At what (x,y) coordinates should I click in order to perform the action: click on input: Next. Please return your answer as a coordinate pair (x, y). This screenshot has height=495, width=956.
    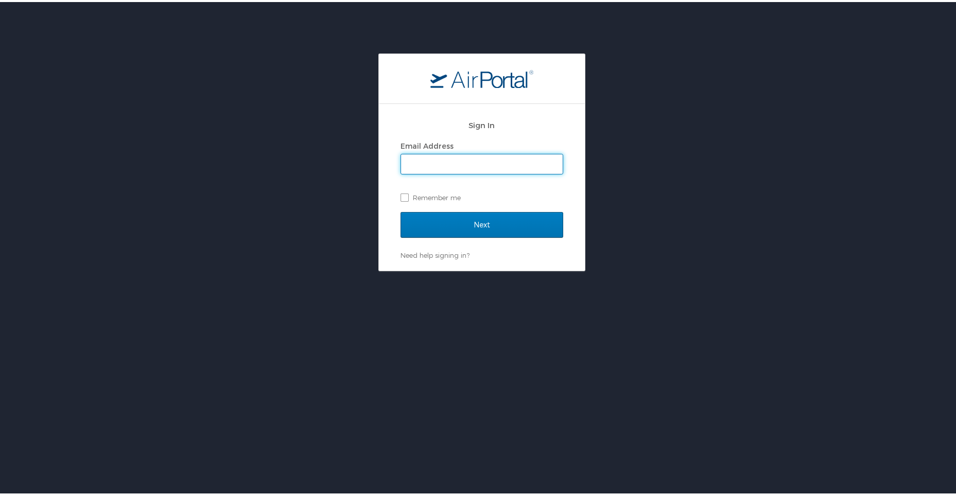
    Looking at the image, I should click on (482, 223).